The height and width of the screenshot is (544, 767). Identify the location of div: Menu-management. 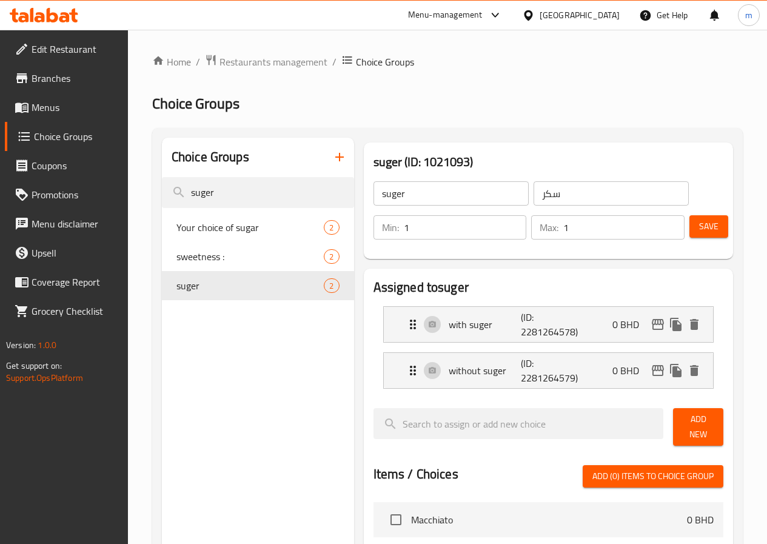
(445, 15).